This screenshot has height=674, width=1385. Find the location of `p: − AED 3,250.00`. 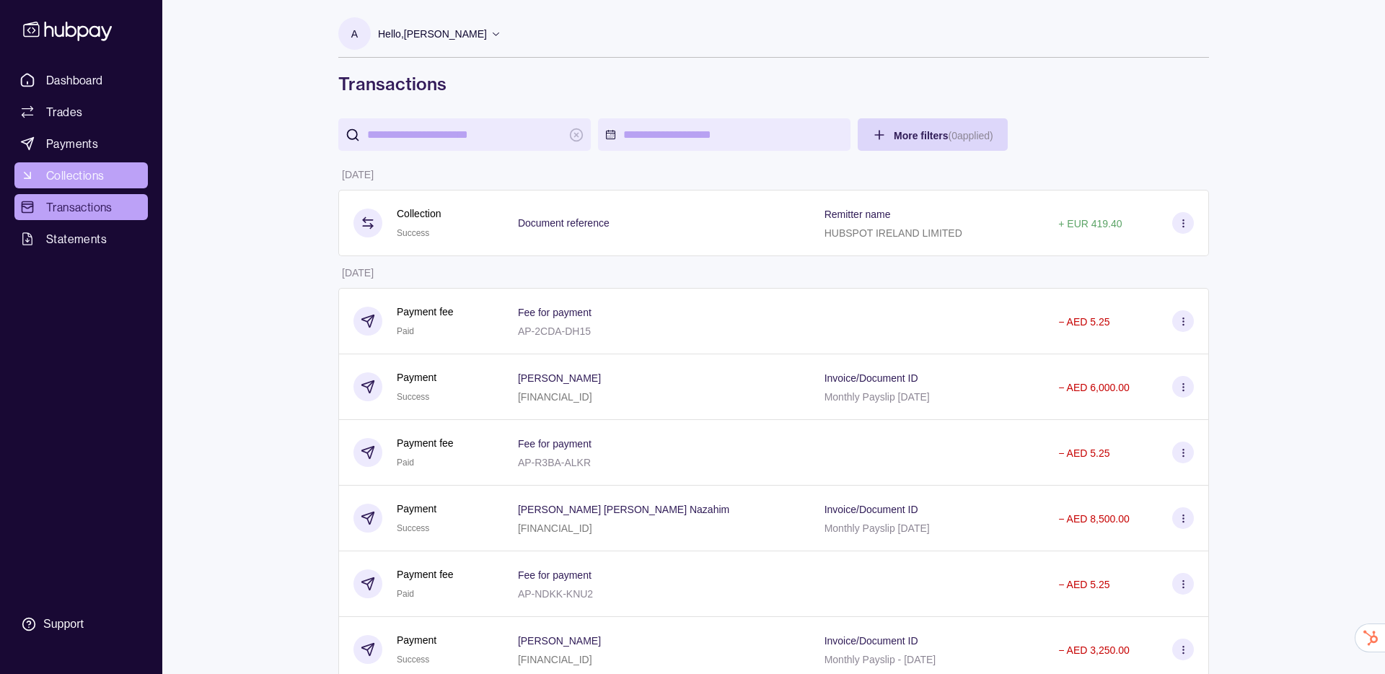

p: − AED 3,250.00 is located at coordinates (1094, 650).